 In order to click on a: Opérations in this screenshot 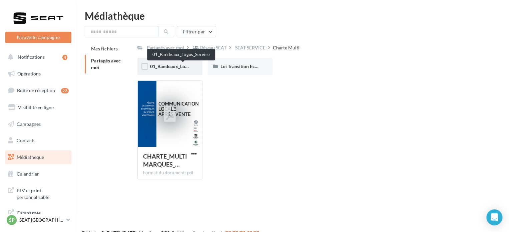, I will do `click(38, 74)`.